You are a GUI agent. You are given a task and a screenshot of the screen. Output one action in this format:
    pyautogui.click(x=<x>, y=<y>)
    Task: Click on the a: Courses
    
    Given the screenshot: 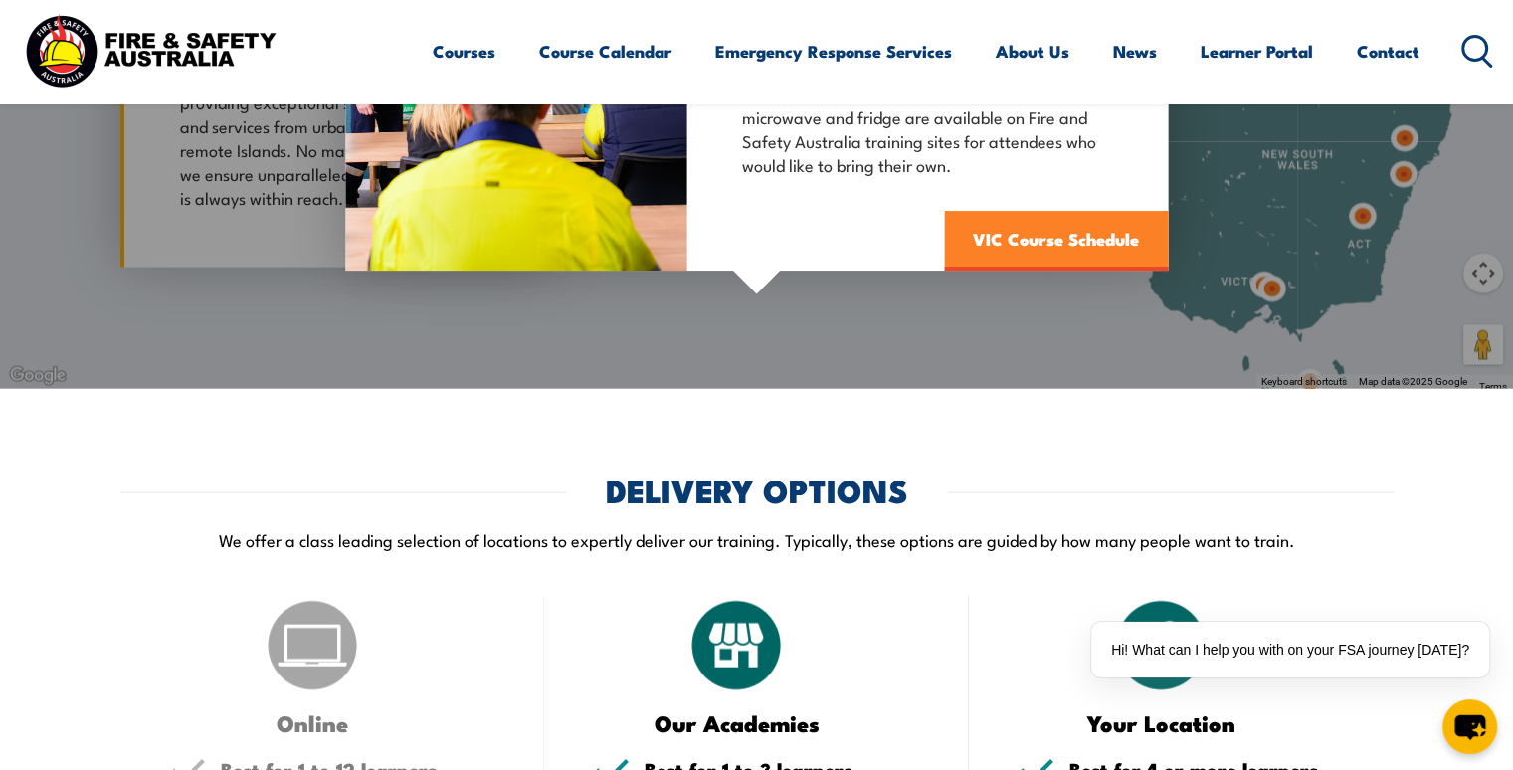 What is the action you would take?
    pyautogui.click(x=464, y=51)
    